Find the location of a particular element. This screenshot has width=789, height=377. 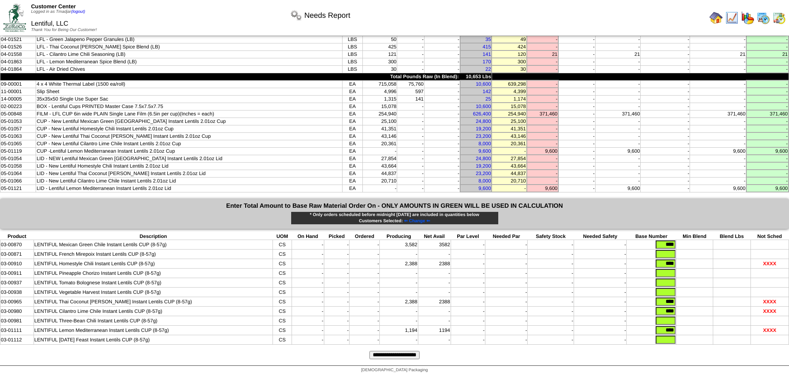

td: 30 is located at coordinates (509, 69).